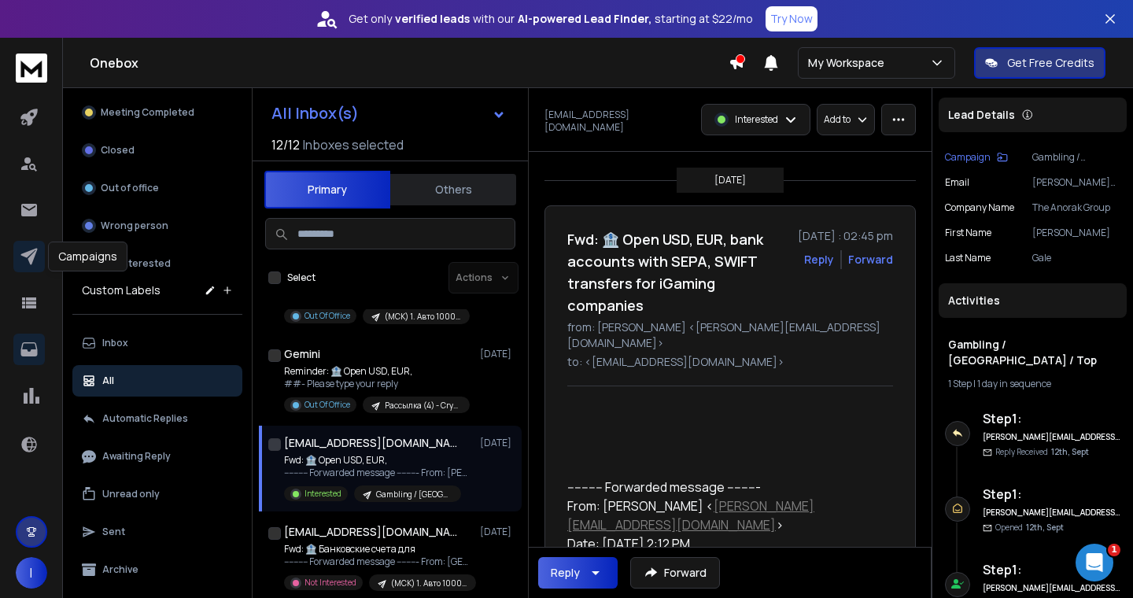 This screenshot has width=1133, height=598. Describe the element at coordinates (453, 190) in the screenshot. I see `button: Others` at that location.